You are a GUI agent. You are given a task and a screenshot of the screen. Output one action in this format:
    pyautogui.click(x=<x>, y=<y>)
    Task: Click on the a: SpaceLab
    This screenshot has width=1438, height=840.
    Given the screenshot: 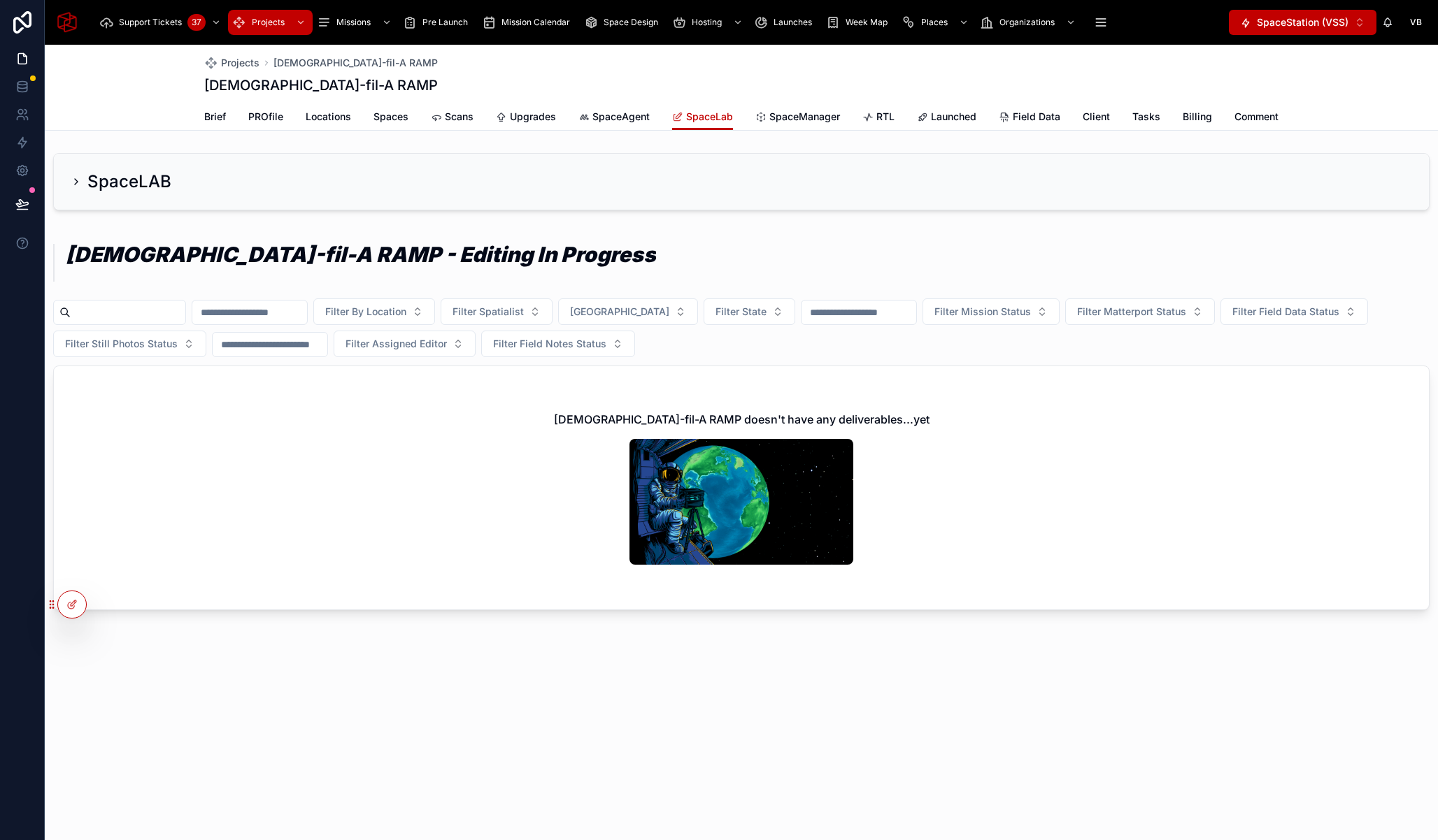 What is the action you would take?
    pyautogui.click(x=702, y=117)
    